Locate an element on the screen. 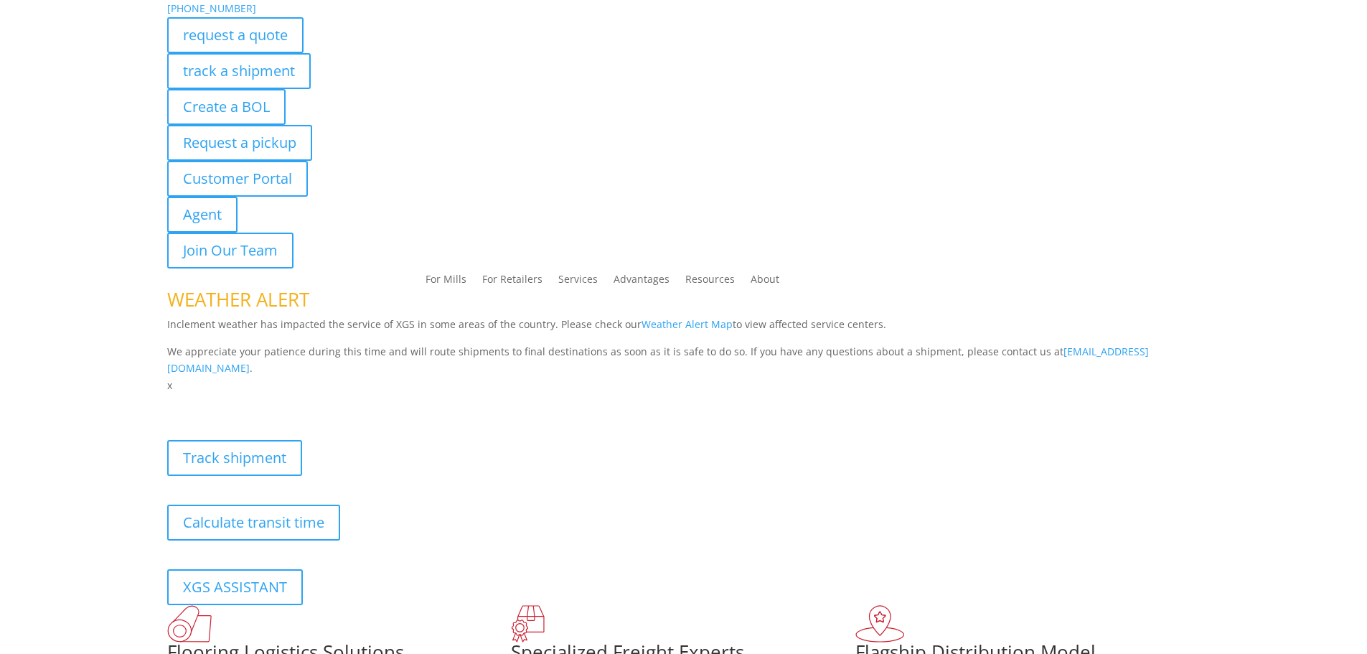 The height and width of the screenshot is (654, 1367). a: Request a pickup is located at coordinates (240, 143).